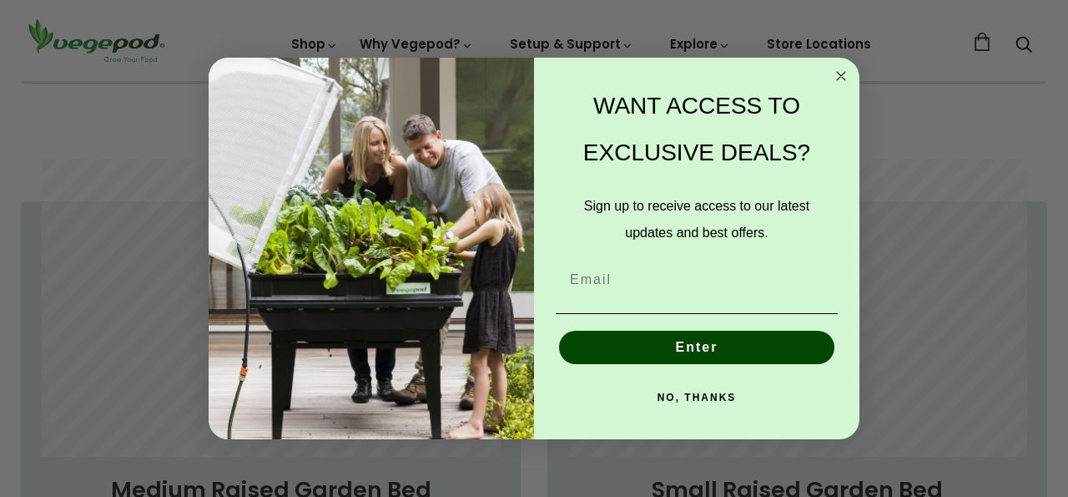 The image size is (1068, 497). What do you see at coordinates (697, 397) in the screenshot?
I see `button: NO, THANKS` at bounding box center [697, 397].